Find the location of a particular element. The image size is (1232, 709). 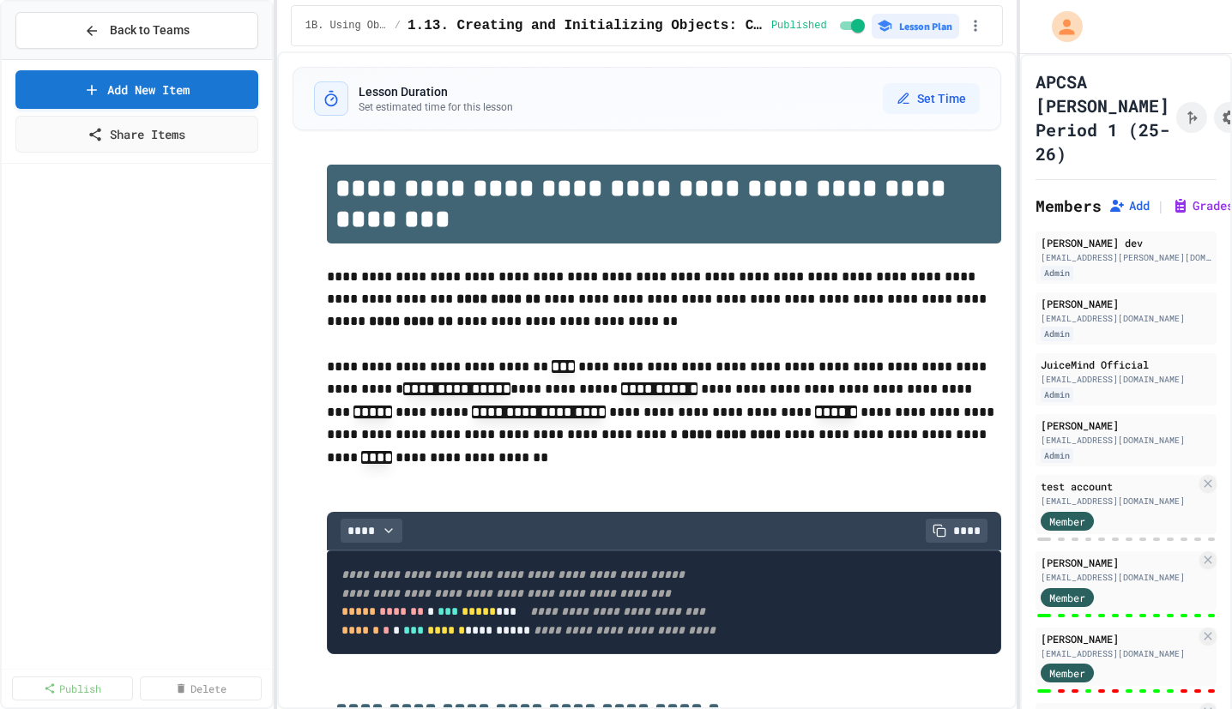

button: Set Time is located at coordinates (931, 99).